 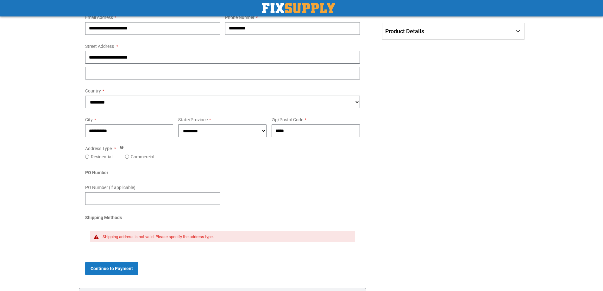 I want to click on div: PO Number, so click(x=223, y=174).